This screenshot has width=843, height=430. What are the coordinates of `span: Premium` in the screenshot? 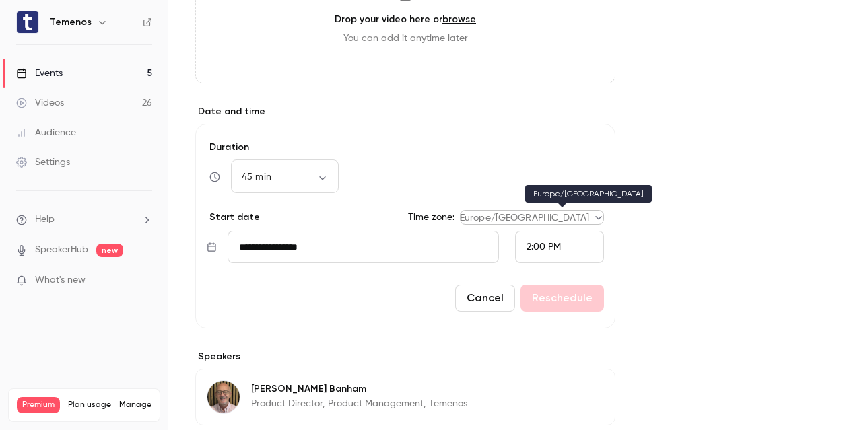 It's located at (38, 405).